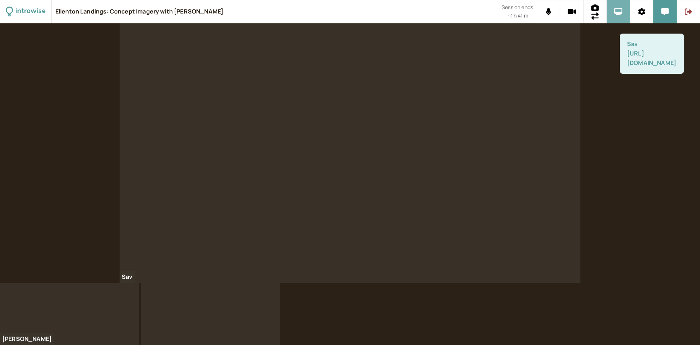 This screenshot has width=700, height=345. What do you see at coordinates (517, 11) in the screenshot?
I see `div: Scheduled session end time. Don't worry, your call will continue` at bounding box center [517, 11].